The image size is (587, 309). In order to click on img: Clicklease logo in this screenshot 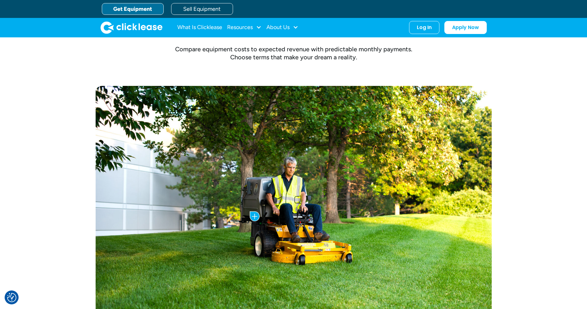, I will do `click(131, 28)`.